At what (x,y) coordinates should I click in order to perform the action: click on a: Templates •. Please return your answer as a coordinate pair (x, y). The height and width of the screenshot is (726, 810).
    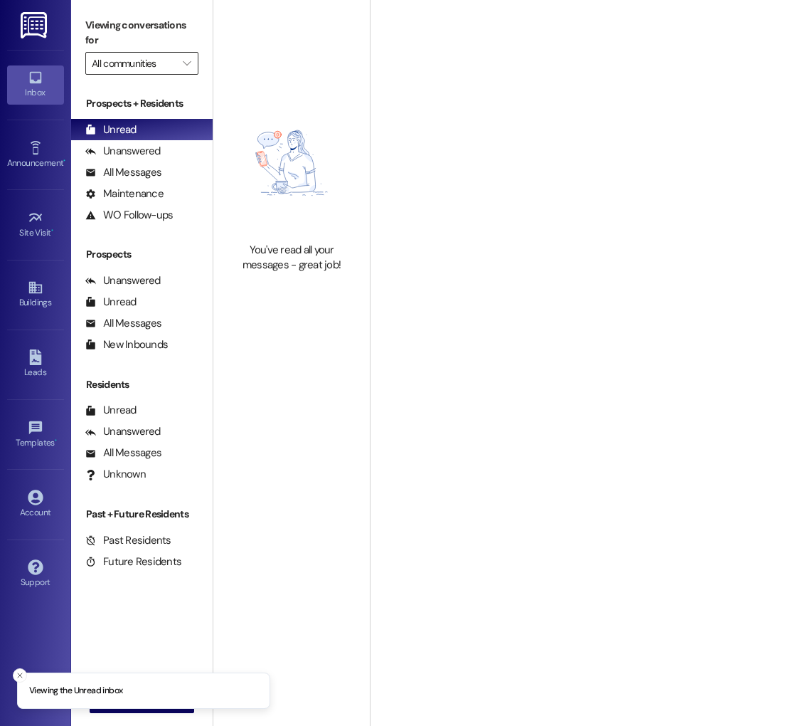
    Looking at the image, I should click on (36, 435).